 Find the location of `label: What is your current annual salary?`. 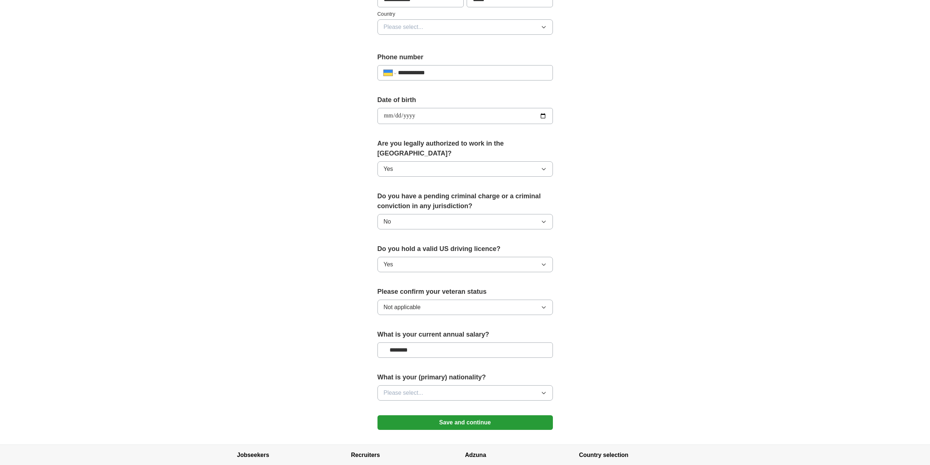

label: What is your current annual salary? is located at coordinates (465, 334).